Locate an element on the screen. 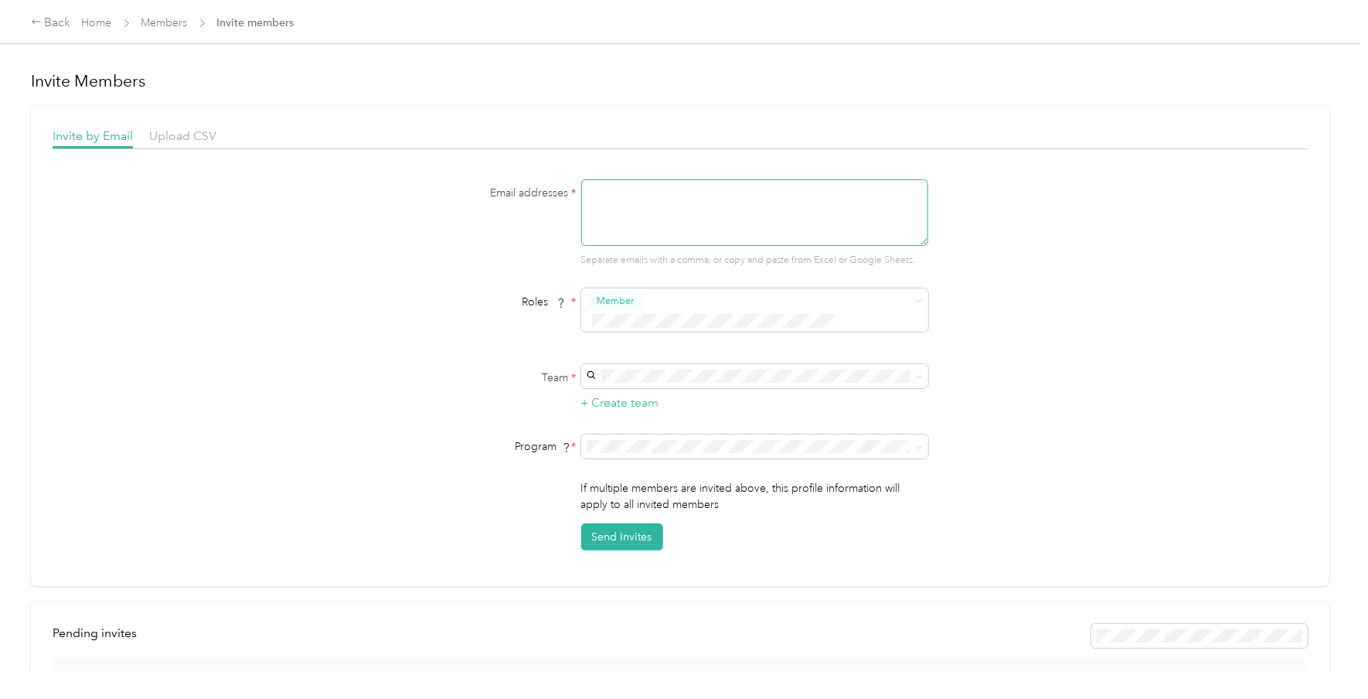  div: left-menu is located at coordinates (100, 635).